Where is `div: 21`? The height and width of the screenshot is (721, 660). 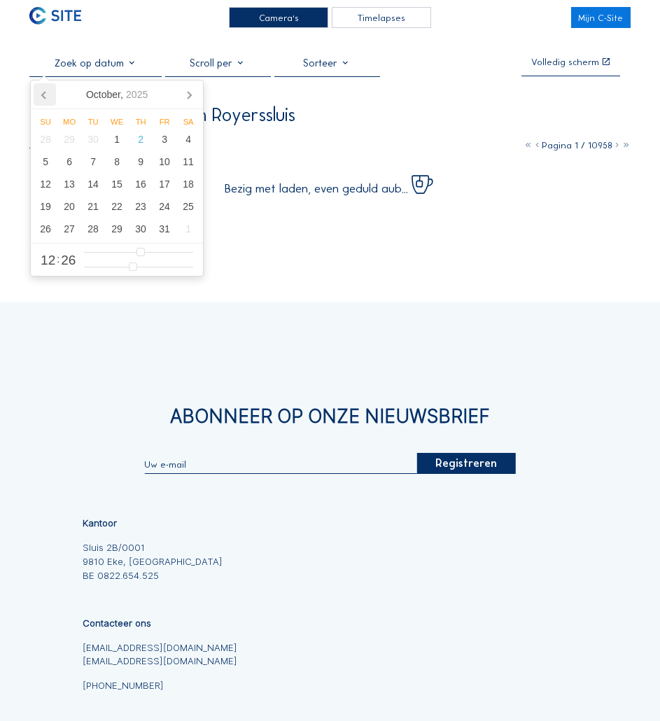
div: 21 is located at coordinates (93, 206).